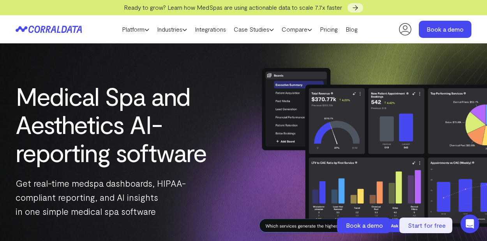 The height and width of the screenshot is (241, 487). What do you see at coordinates (122, 197) in the screenshot?
I see `p: Get real-time medspa dashboards, HIPAA-compliant reporting, and AI insights in one simple medical...` at bounding box center [122, 197].